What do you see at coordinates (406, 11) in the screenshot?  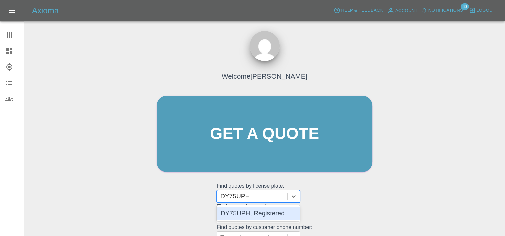 I see `span: Account` at bounding box center [406, 11].